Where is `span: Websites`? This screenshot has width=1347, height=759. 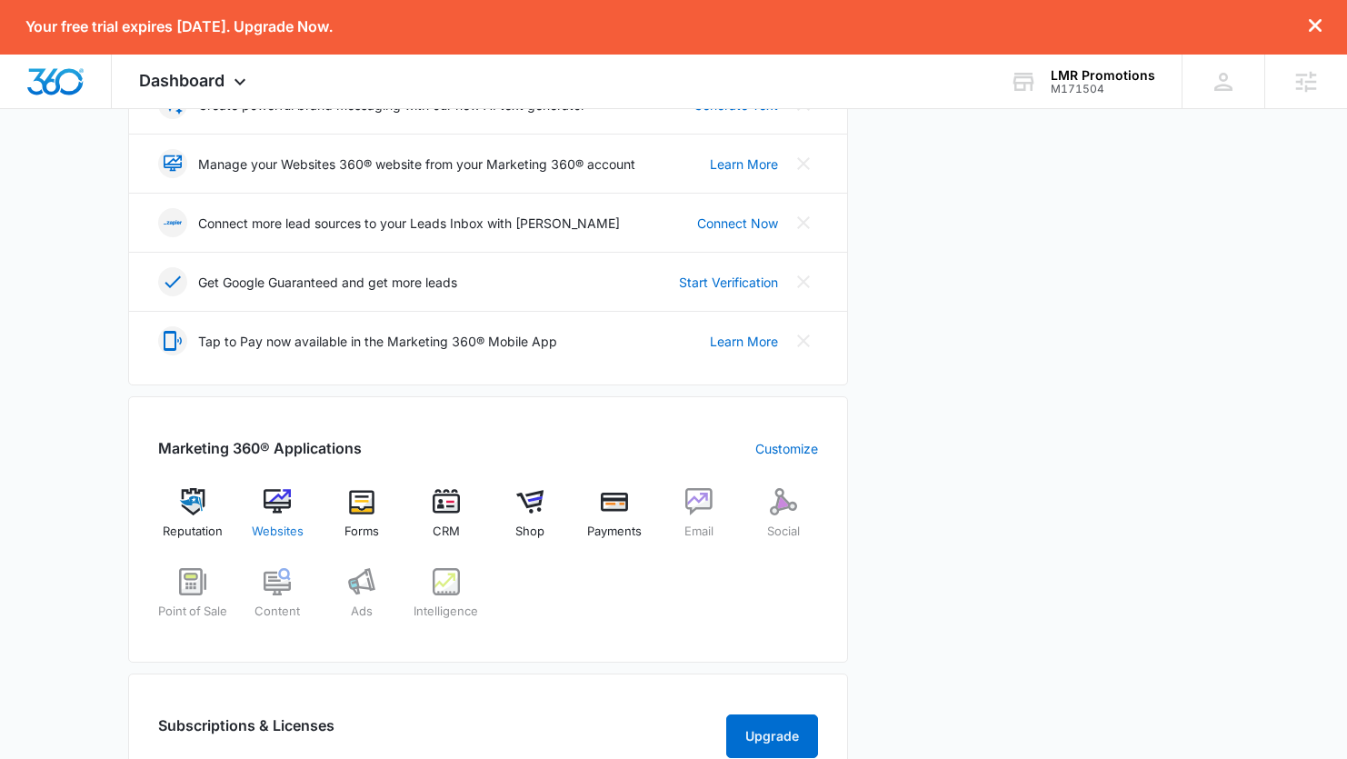
span: Websites is located at coordinates (277, 532).